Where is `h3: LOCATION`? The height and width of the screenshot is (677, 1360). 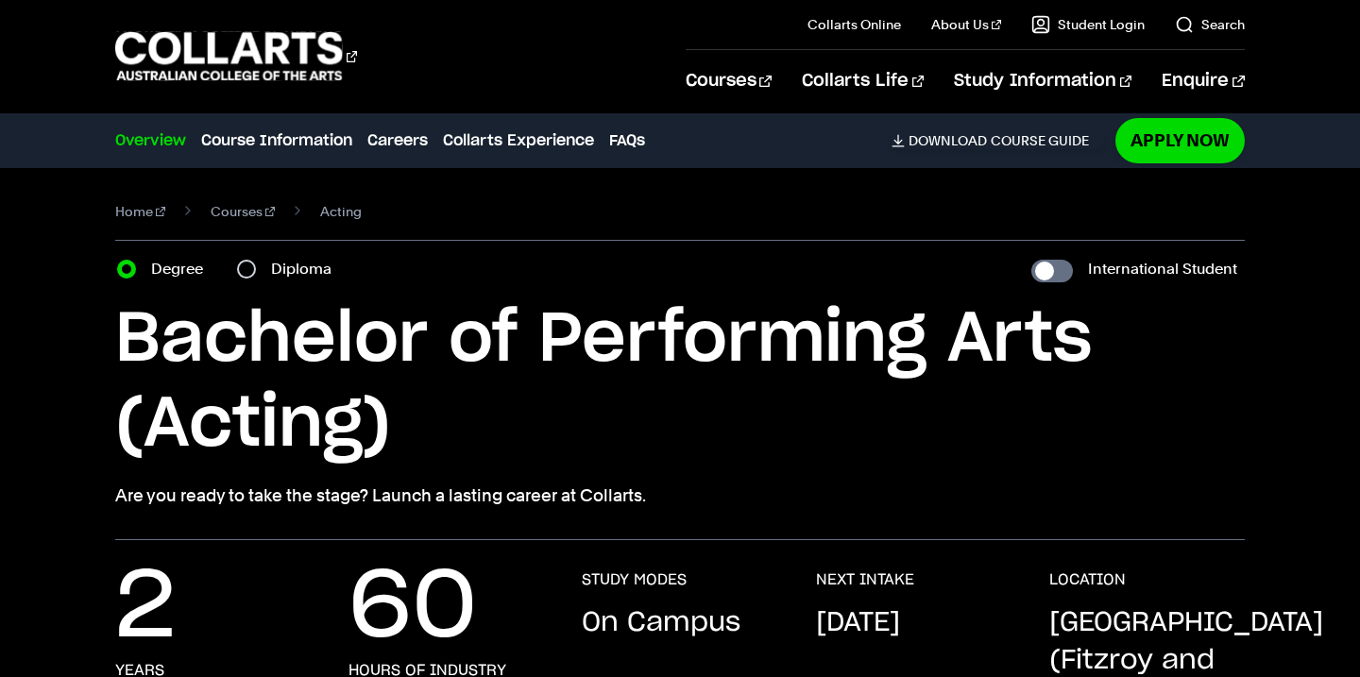 h3: LOCATION is located at coordinates (1087, 580).